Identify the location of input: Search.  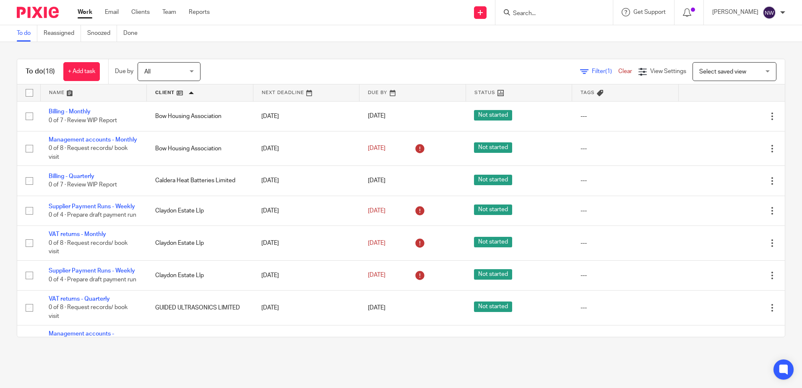
(550, 14).